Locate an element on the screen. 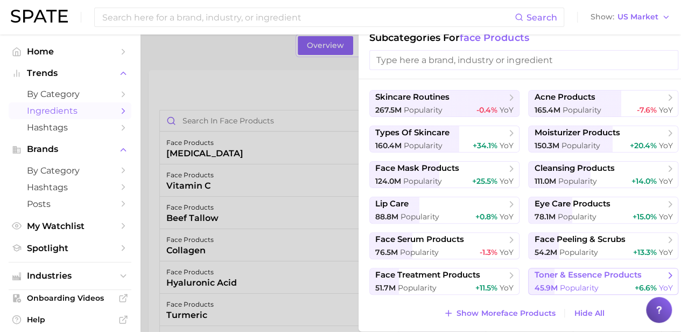  a: Spotlight is located at coordinates (70, 248).